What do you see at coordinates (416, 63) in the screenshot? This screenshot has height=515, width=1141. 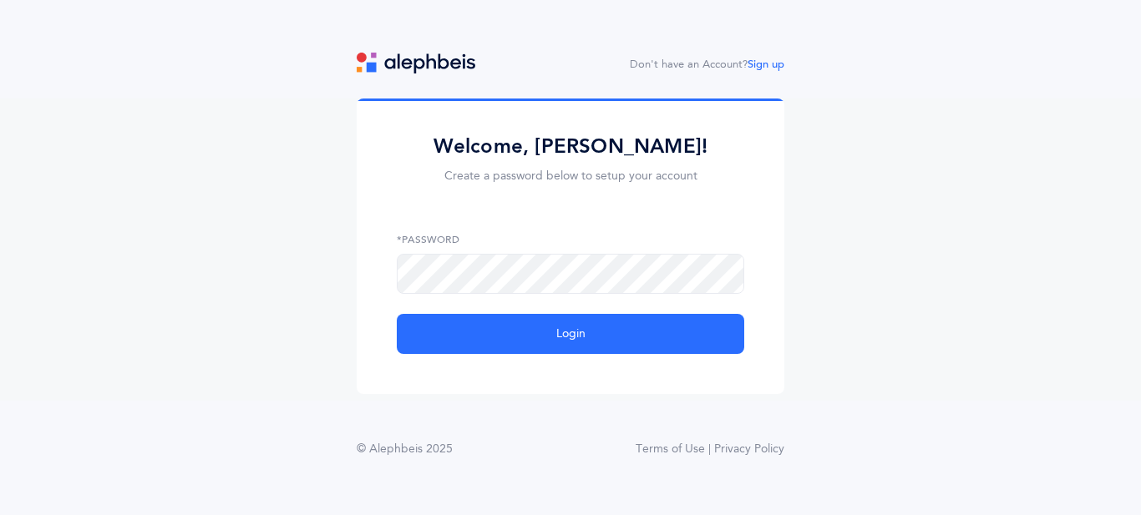 I see `img: logo.svg` at bounding box center [416, 63].